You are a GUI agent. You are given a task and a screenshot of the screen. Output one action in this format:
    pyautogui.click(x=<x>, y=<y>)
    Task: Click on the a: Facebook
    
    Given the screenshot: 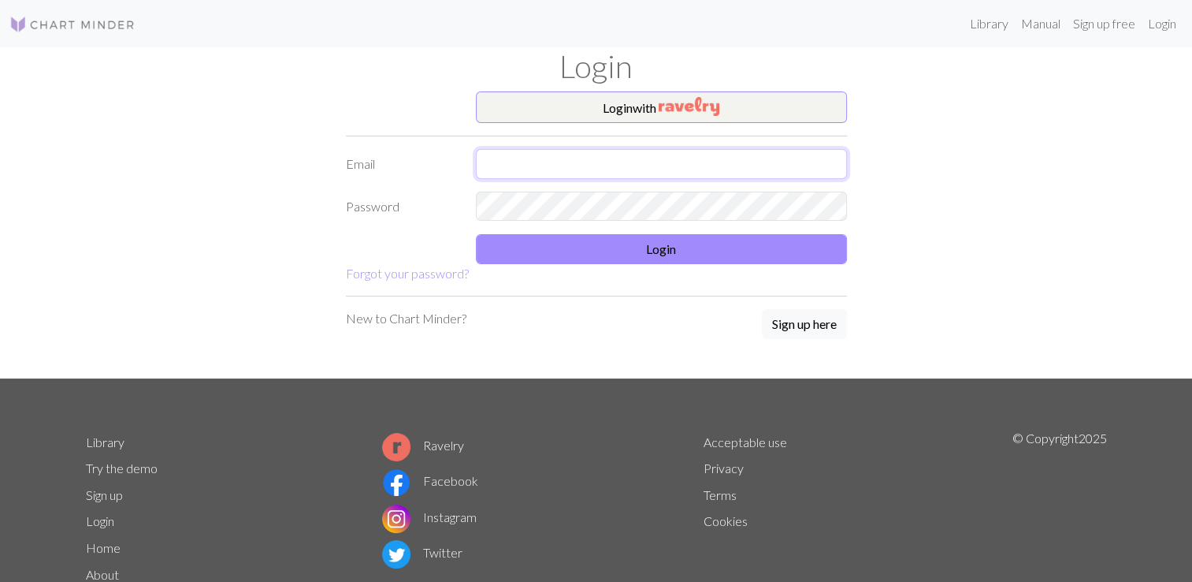 What is the action you would take?
    pyautogui.click(x=430, y=480)
    